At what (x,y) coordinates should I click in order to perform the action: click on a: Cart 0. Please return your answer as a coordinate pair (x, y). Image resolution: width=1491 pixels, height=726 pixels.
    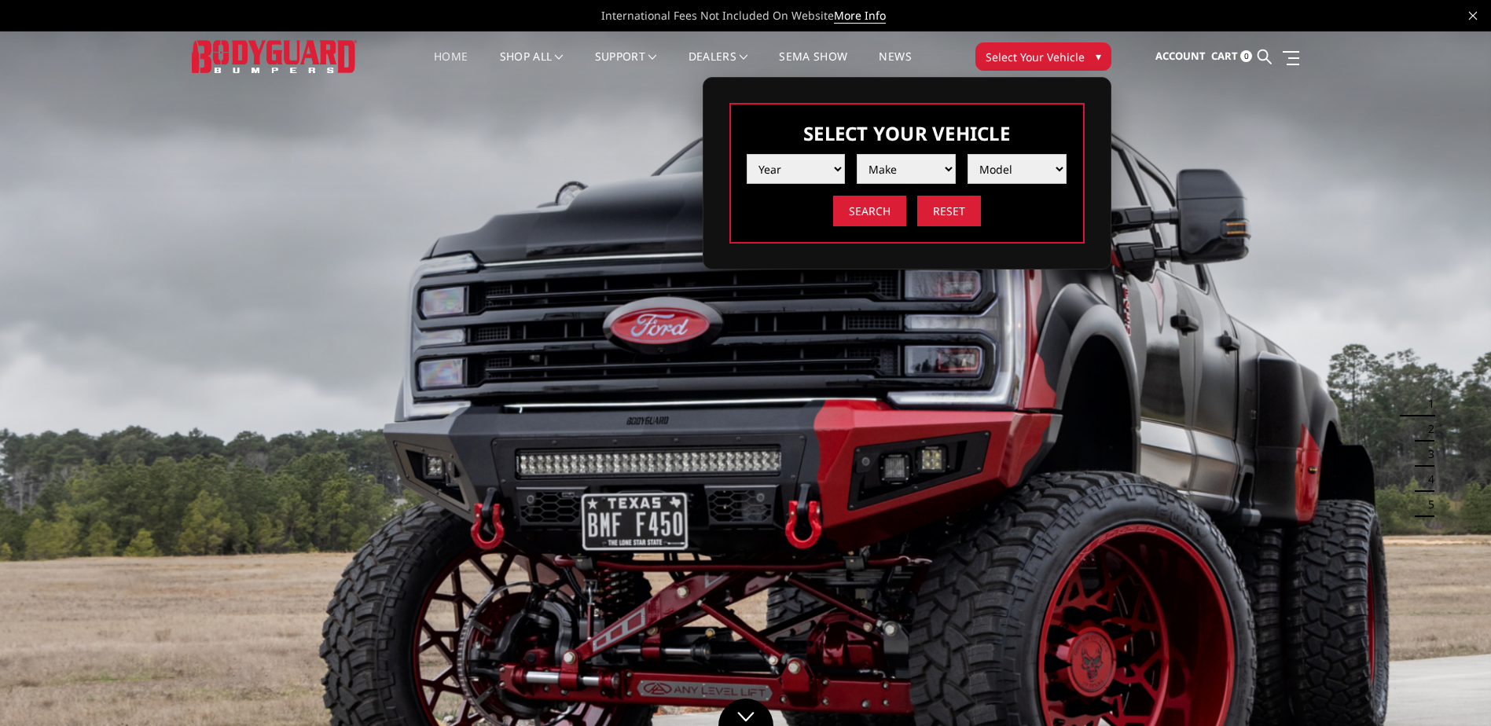
    Looking at the image, I should click on (1231, 57).